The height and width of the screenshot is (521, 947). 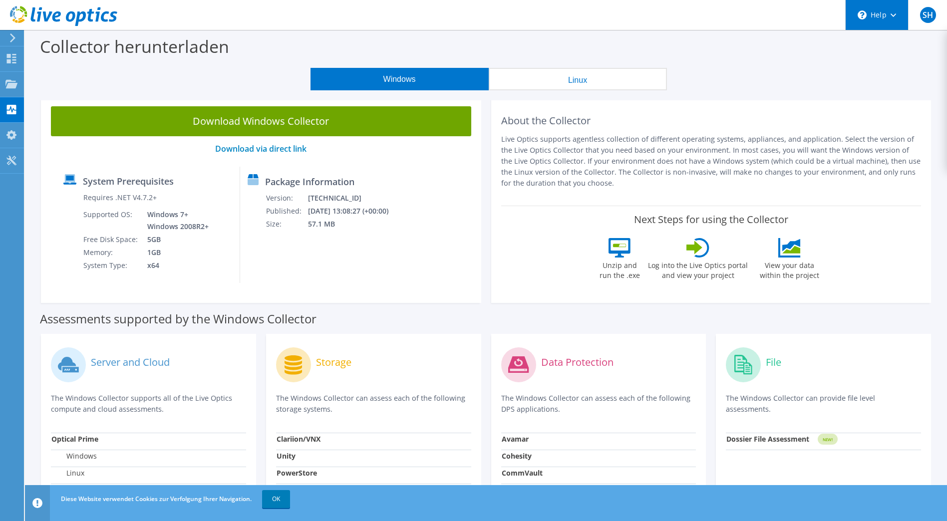 I want to click on h2: About the Collector, so click(x=711, y=121).